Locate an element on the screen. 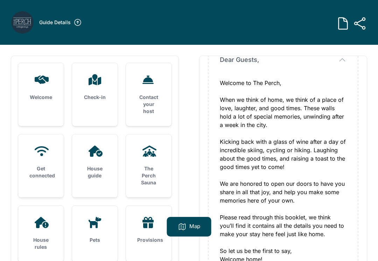 The height and width of the screenshot is (261, 378). a: Contact your host is located at coordinates (149, 94).